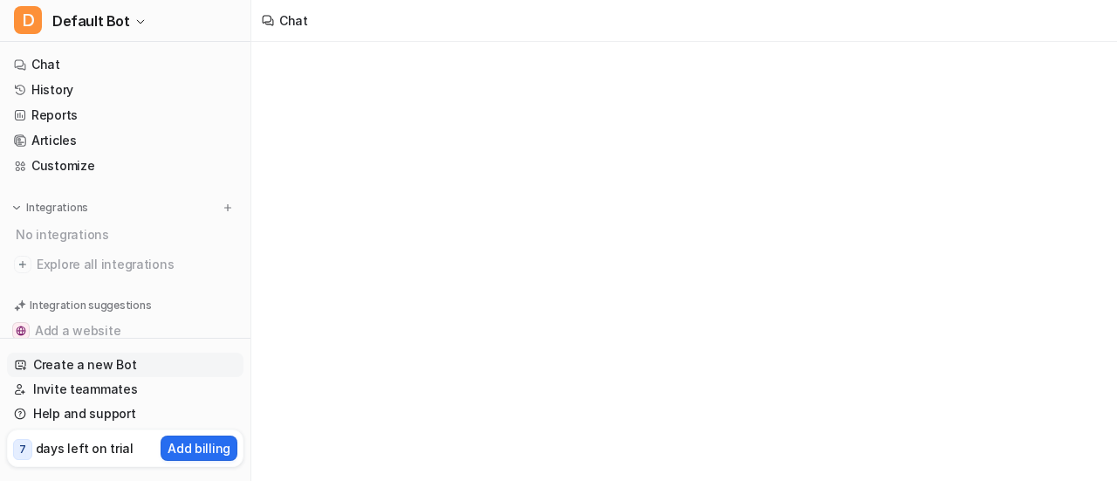 Image resolution: width=1117 pixels, height=481 pixels. What do you see at coordinates (50, 208) in the screenshot?
I see `button: Integrations` at bounding box center [50, 208].